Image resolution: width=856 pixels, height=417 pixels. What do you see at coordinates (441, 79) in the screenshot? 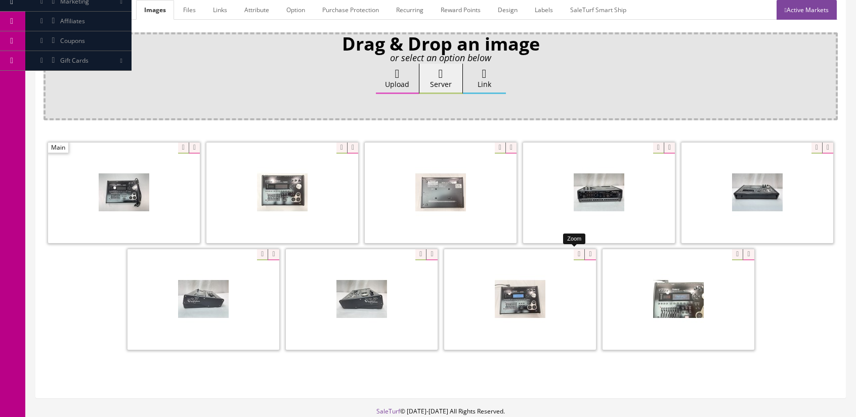
I see `button: Server` at bounding box center [441, 79].